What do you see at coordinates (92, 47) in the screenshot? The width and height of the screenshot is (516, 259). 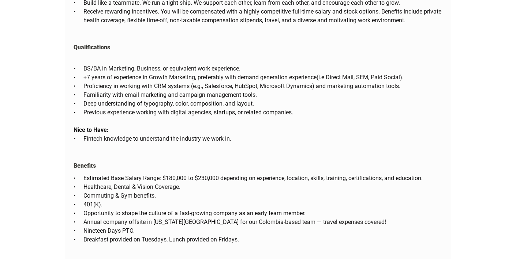 I see `strong: Qualifications` at bounding box center [92, 47].